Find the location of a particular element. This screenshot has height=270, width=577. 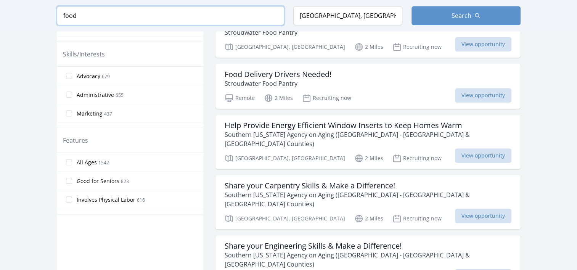

span: 679 is located at coordinates (106, 76).